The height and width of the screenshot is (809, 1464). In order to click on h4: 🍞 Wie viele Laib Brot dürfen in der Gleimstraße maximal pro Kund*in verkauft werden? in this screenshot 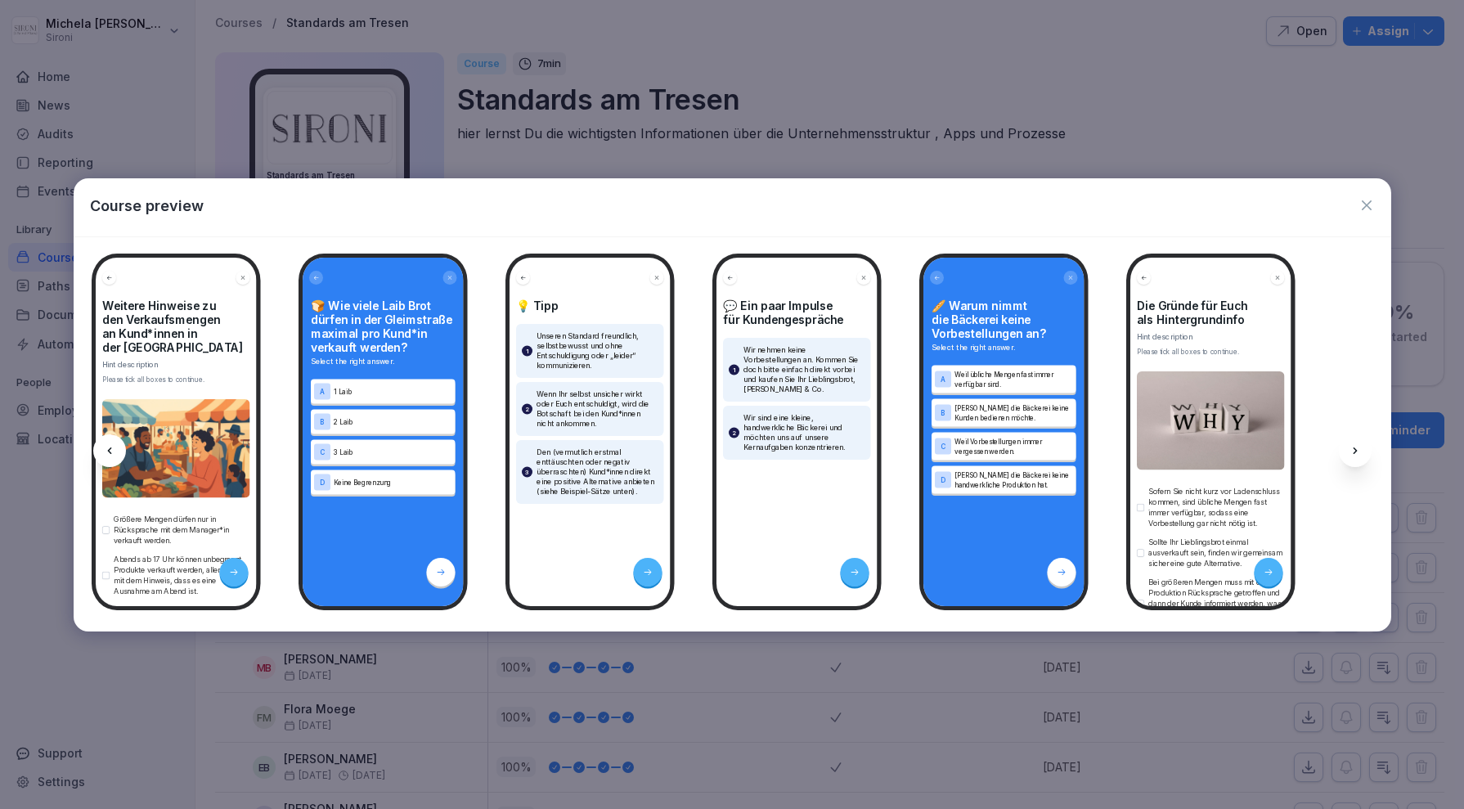, I will do `click(383, 326)`.